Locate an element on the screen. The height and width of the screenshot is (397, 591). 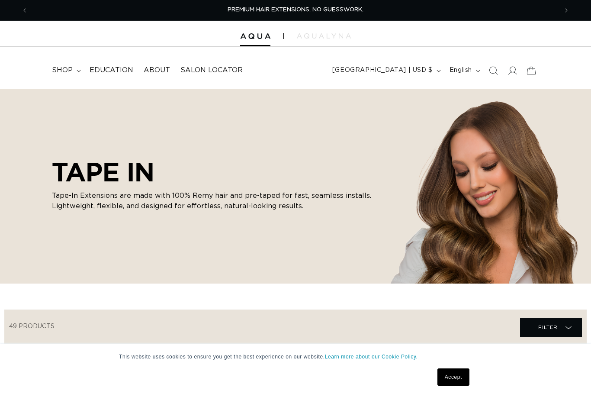
a: Learn more about our Cookie Policy. is located at coordinates (371, 357).